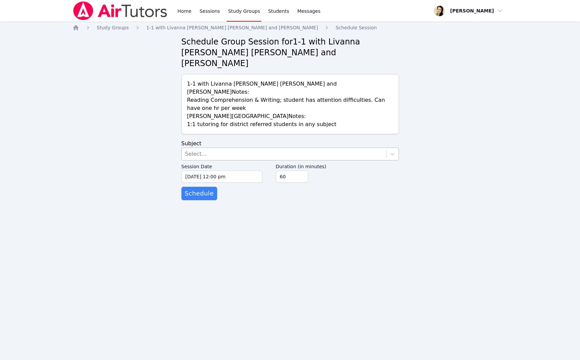 The width and height of the screenshot is (580, 360). Describe the element at coordinates (309, 11) in the screenshot. I see `span: Messages` at that location.